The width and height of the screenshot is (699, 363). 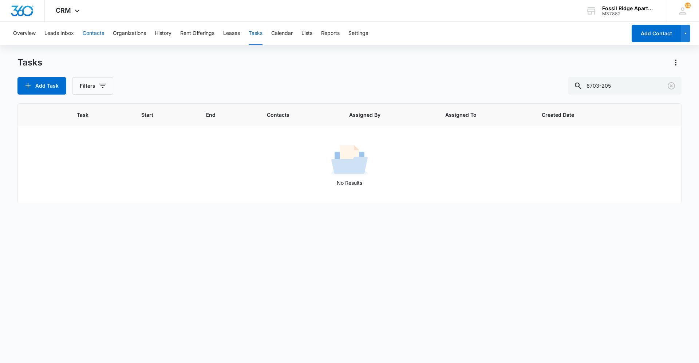 What do you see at coordinates (30, 63) in the screenshot?
I see `h1: Tasks` at bounding box center [30, 63].